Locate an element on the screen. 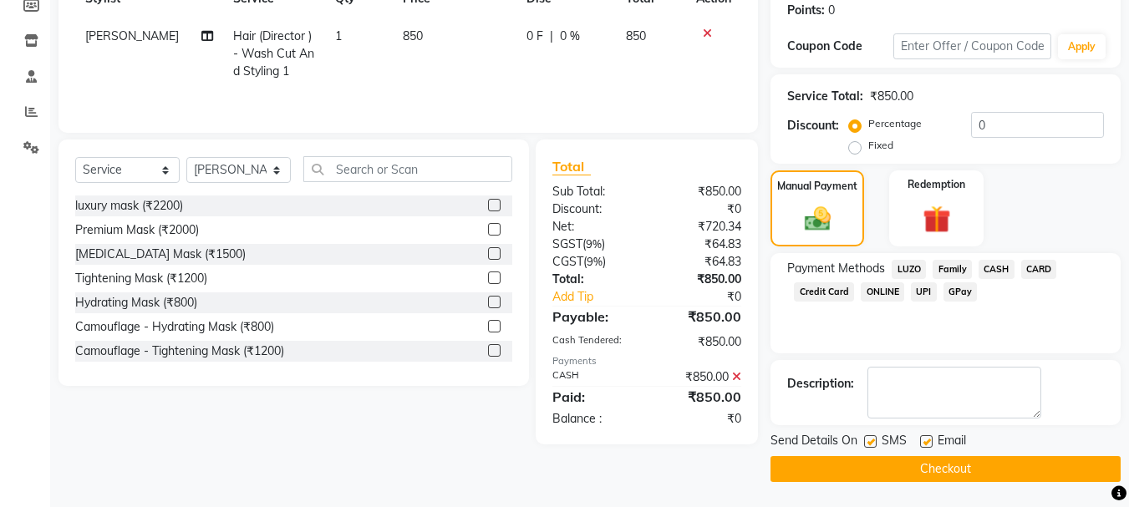 The image size is (1129, 507). span: LUZO is located at coordinates (909, 269).